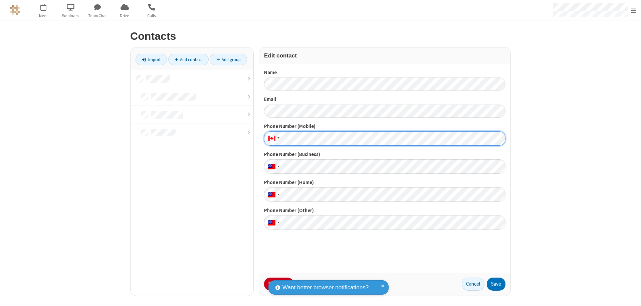  I want to click on img: QA Selenium DO NOT DELETE OR CHANGE, so click(15, 10).